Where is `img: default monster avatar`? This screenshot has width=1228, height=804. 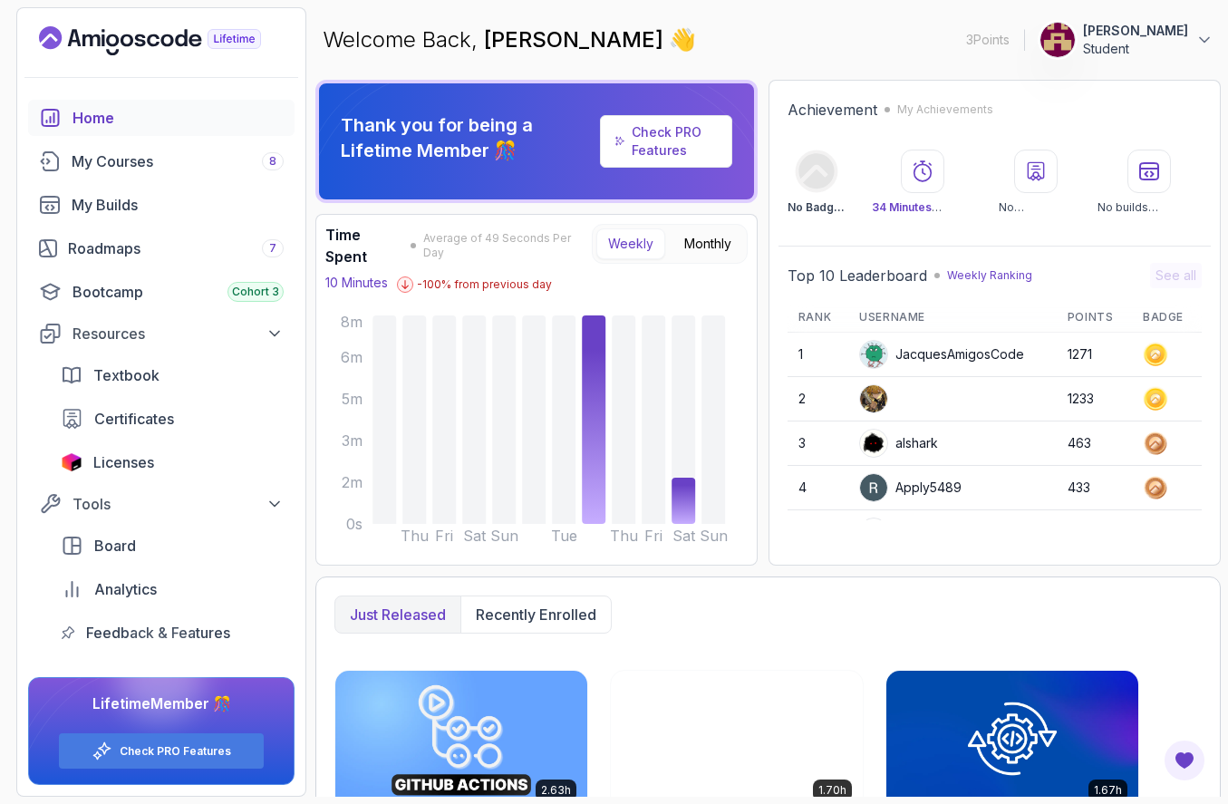 img: default monster avatar is located at coordinates (874, 354).